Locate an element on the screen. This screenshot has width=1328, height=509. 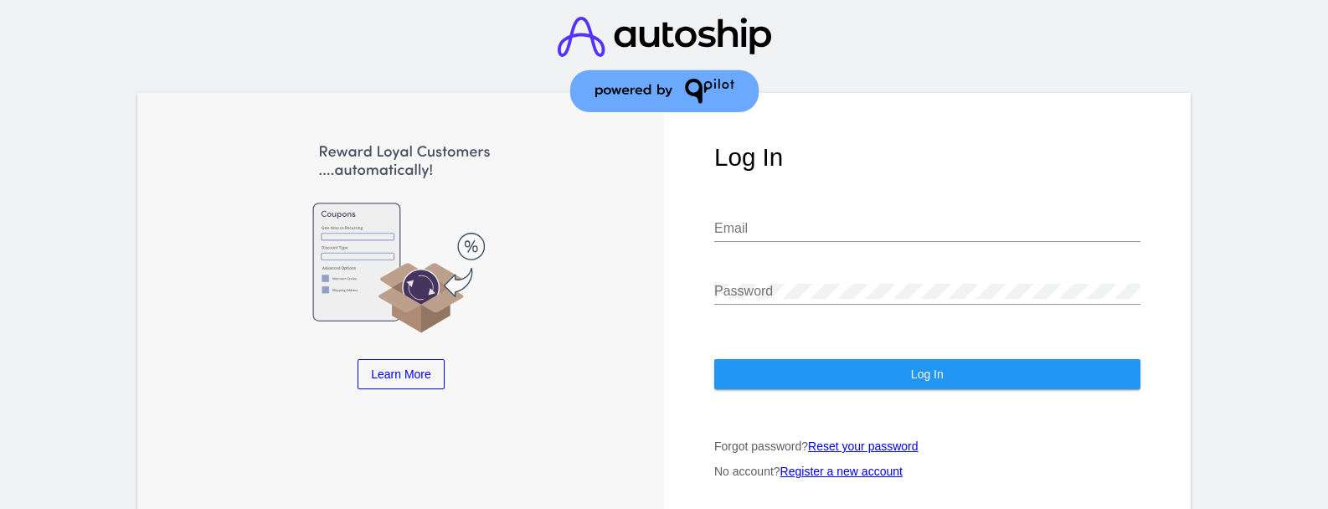
img: Apply Coupons Automatically to Scheduled Orders with QPilot is located at coordinates (401, 239).